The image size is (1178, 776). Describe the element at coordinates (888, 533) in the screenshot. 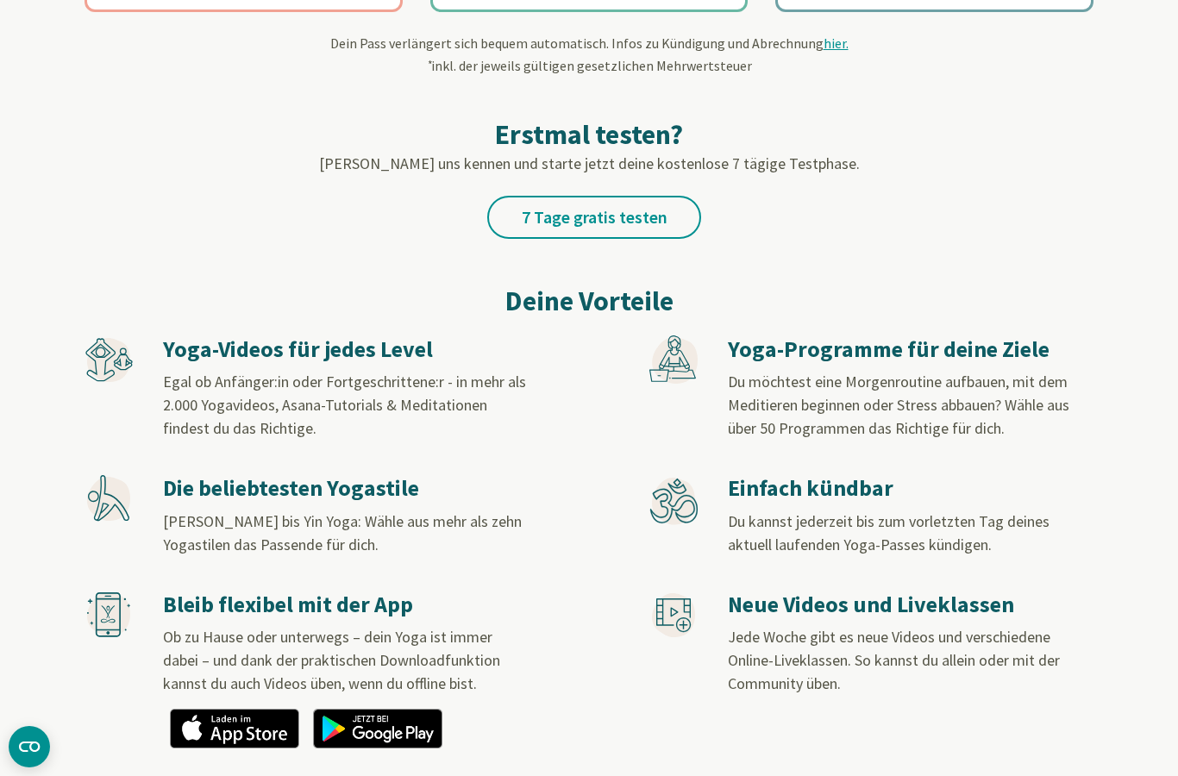

I see `span: Du kannst jederzeit bis zum vorletzten Tag deines aktuell laufenden Yoga-Passes kündigen.` at that location.